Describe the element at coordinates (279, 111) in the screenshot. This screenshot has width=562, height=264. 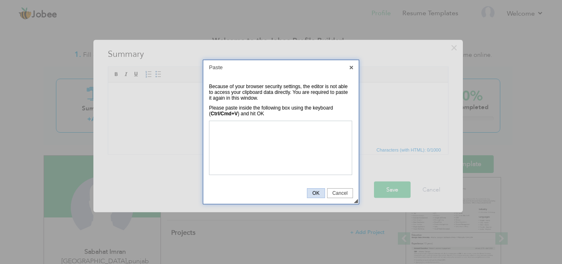
I see `div: Please paste inside the following box using the keyboard ( ) and hit OK` at that location.